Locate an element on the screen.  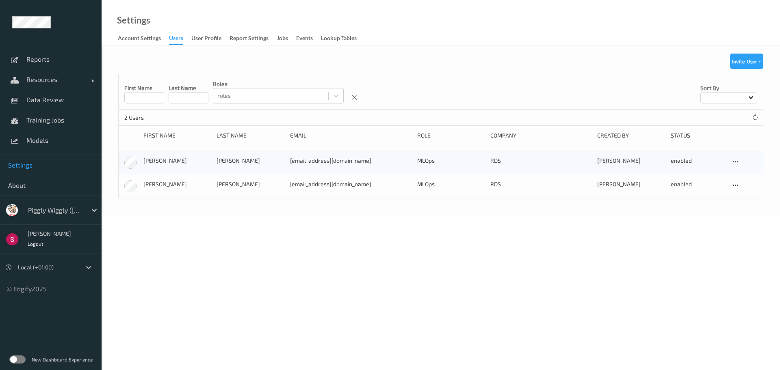
a: Jobs is located at coordinates (286, 39).